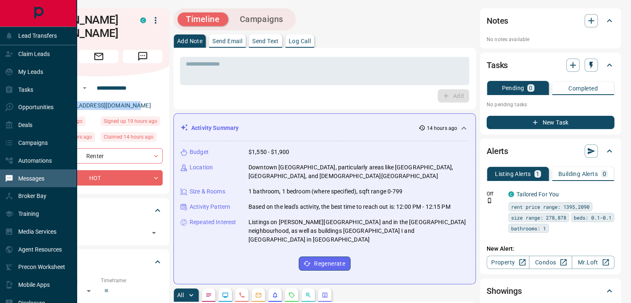 This screenshot has height=303, width=631. Describe the element at coordinates (498, 151) in the screenshot. I see `h2: Alerts` at that location.